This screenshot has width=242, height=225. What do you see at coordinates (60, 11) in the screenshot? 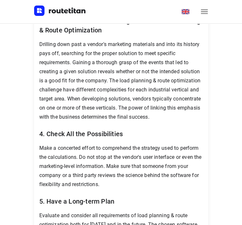
I see `a: Routetitan` at bounding box center [60, 11].